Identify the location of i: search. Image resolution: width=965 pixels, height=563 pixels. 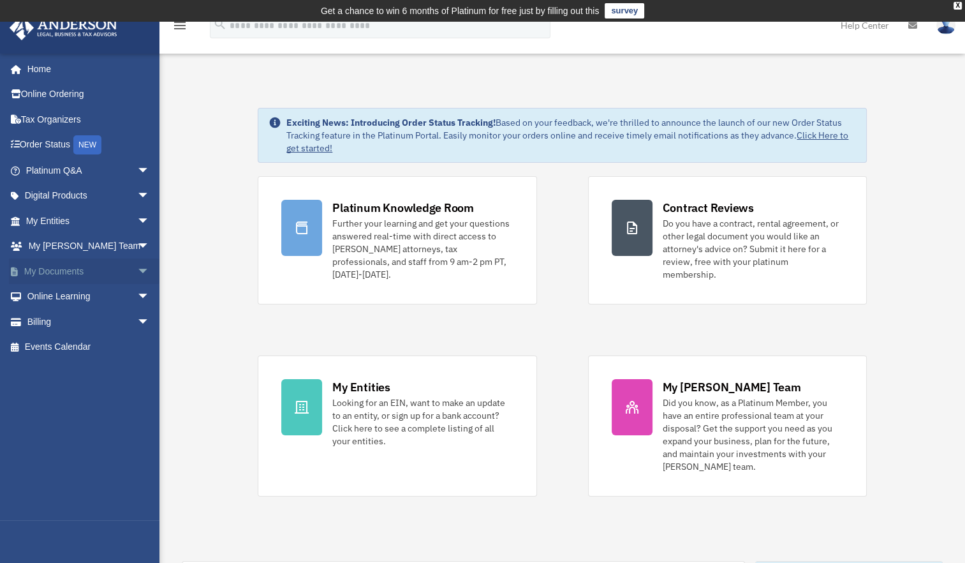
(220, 24).